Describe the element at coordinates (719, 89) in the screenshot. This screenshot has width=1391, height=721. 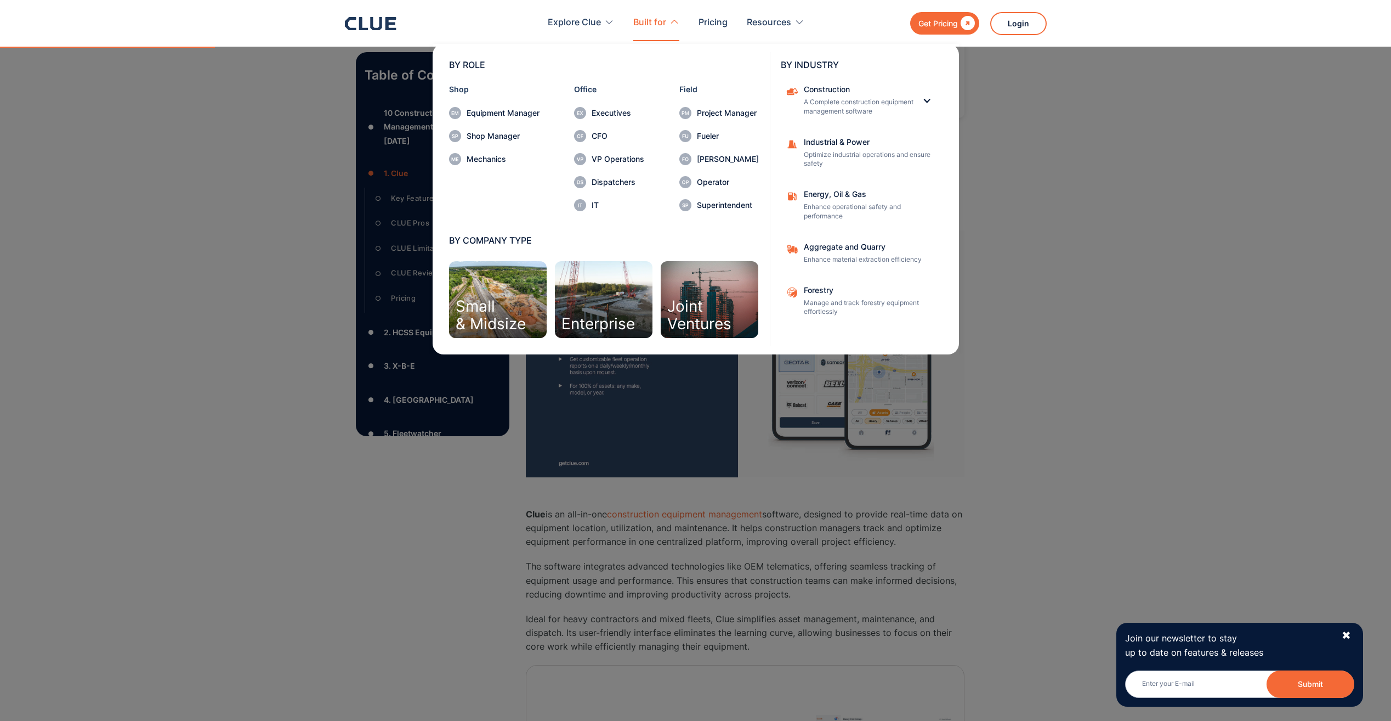
I see `div: Field` at that location.